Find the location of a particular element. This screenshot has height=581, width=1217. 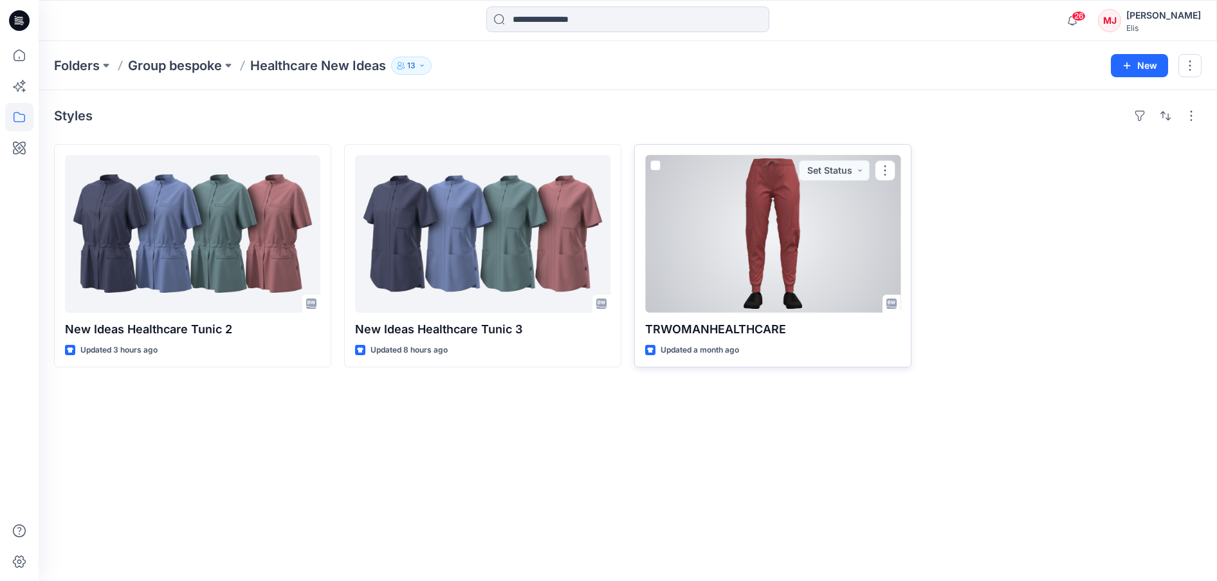

p: 13 is located at coordinates (411, 66).